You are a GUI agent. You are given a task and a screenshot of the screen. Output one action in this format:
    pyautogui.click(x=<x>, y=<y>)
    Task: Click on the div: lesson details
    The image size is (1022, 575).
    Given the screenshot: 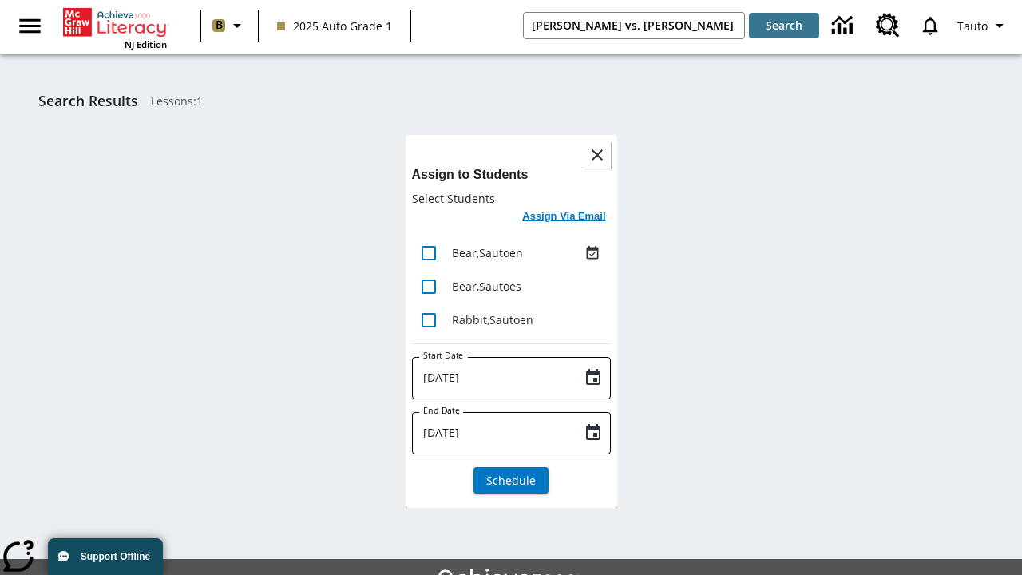 What is the action you would take?
    pyautogui.click(x=511, y=321)
    